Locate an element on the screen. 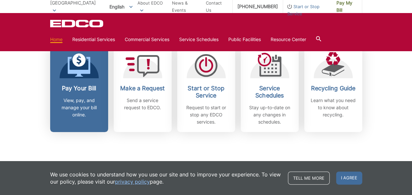 This screenshot has width=412, height=195. h2: Service Schedules is located at coordinates (269, 92).